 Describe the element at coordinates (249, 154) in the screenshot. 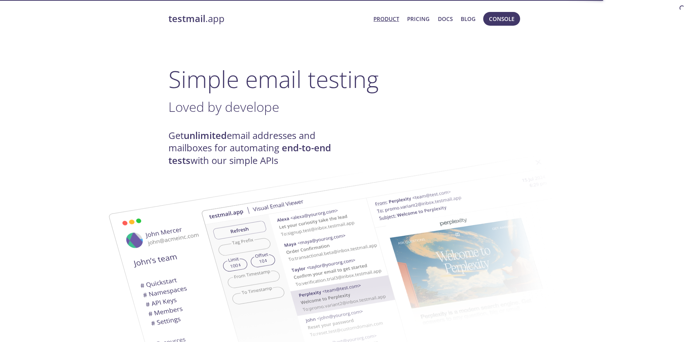

I see `strong: end-to-end tests` at that location.